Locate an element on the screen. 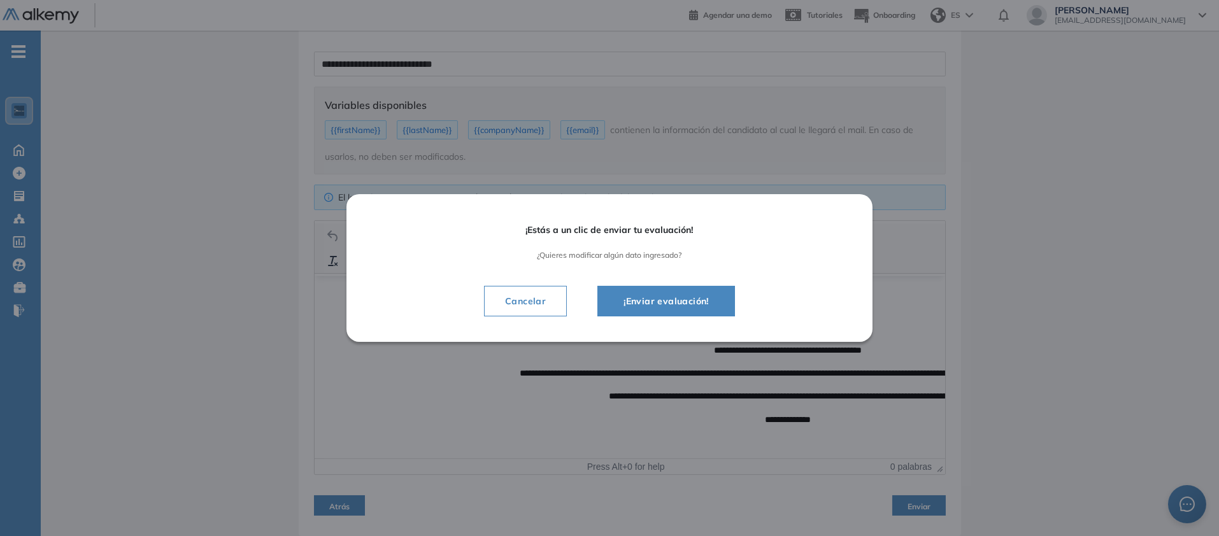 The height and width of the screenshot is (536, 1219). span: ¡Enviar evaluación! is located at coordinates (666, 301).